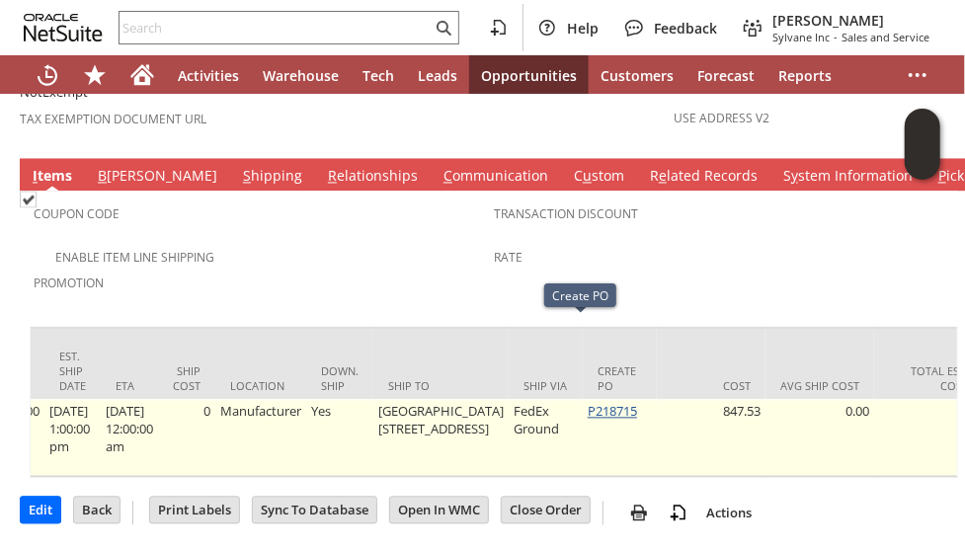 This screenshot has width=965, height=551. I want to click on span: y, so click(794, 176).